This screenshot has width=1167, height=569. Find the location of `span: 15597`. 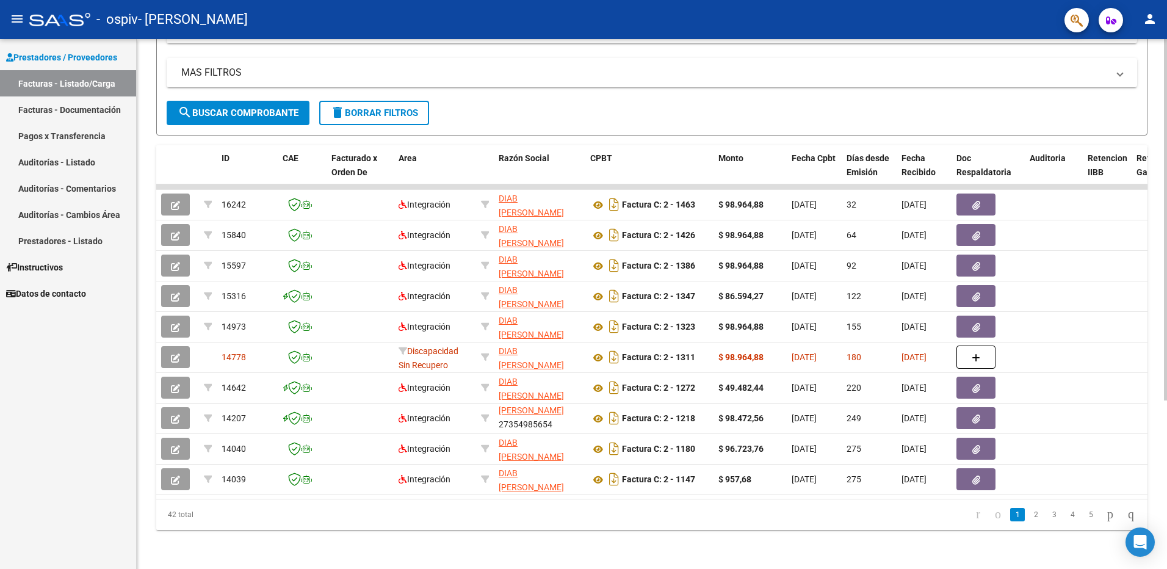

span: 15597 is located at coordinates (234, 266).